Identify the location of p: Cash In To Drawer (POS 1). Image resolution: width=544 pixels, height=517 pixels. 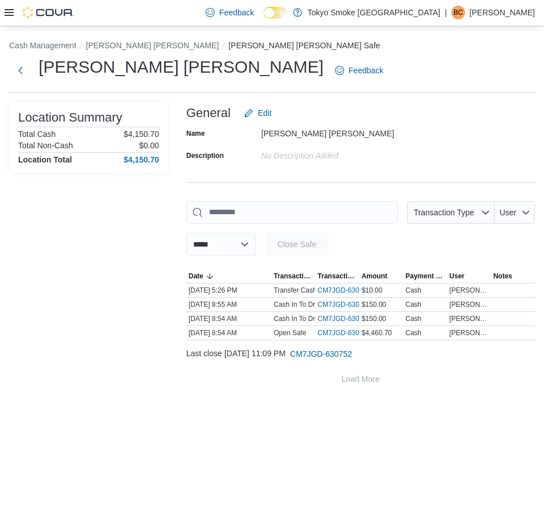
(315, 304).